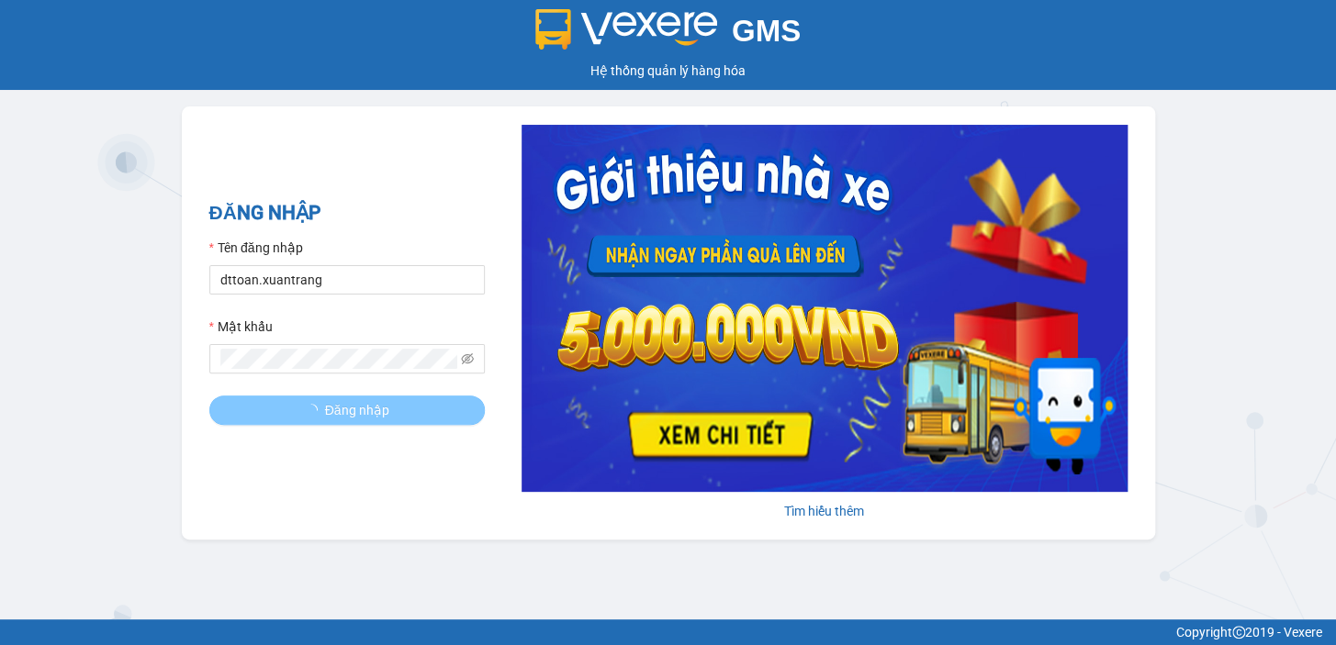 This screenshot has width=1336, height=645. What do you see at coordinates (626, 29) in the screenshot?
I see `img: logo 2` at bounding box center [626, 29].